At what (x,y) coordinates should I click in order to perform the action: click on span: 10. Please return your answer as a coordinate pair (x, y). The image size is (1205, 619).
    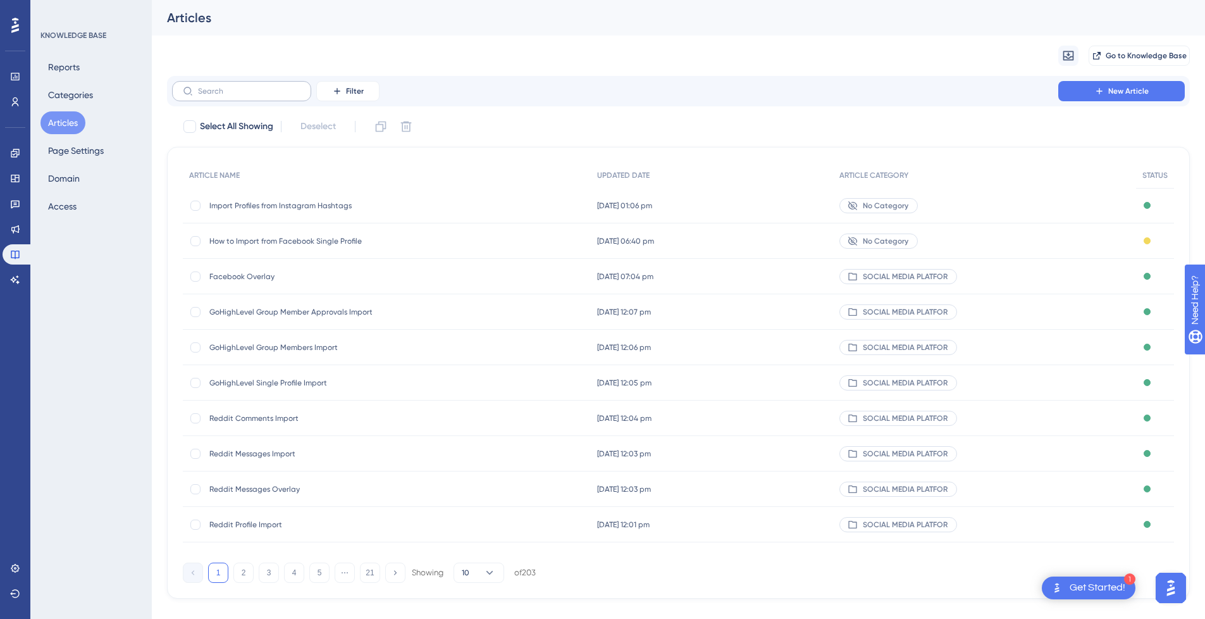
    Looking at the image, I should click on (465, 572).